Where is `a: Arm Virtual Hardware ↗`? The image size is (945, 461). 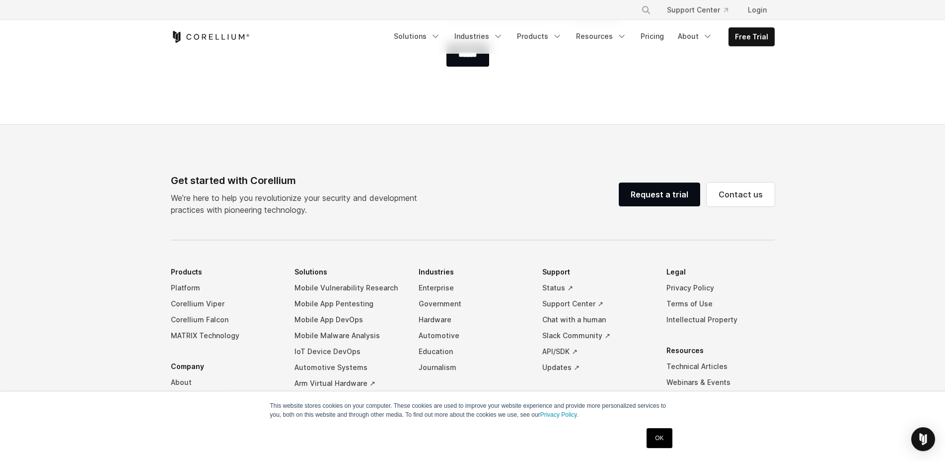
a: Arm Virtual Hardware ↗ is located at coordinates (349, 383).